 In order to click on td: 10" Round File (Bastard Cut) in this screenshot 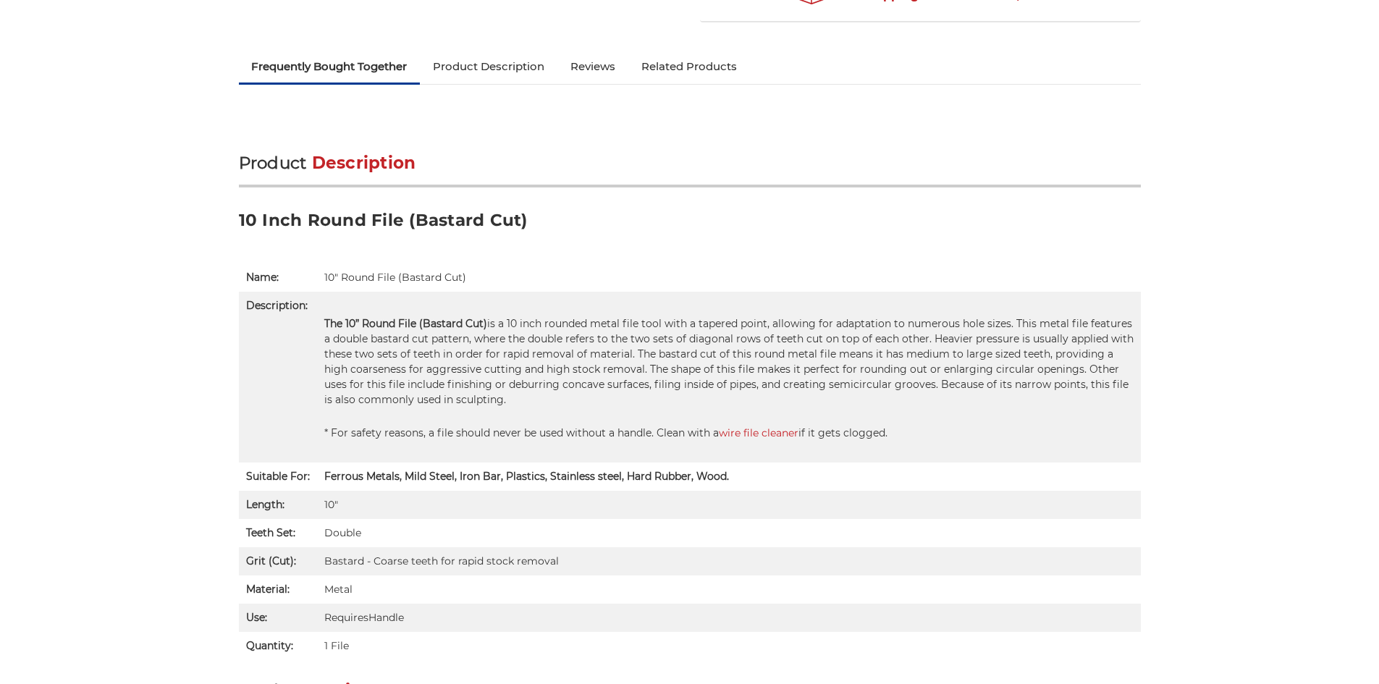, I will do `click(729, 277)`.